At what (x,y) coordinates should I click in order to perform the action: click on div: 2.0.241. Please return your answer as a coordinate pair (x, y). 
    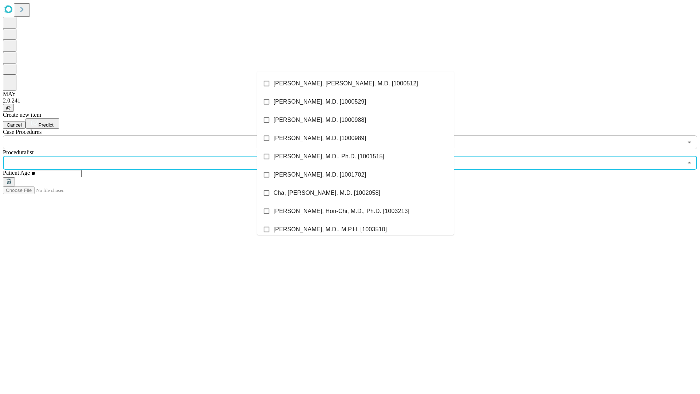
    Looking at the image, I should click on (350, 101).